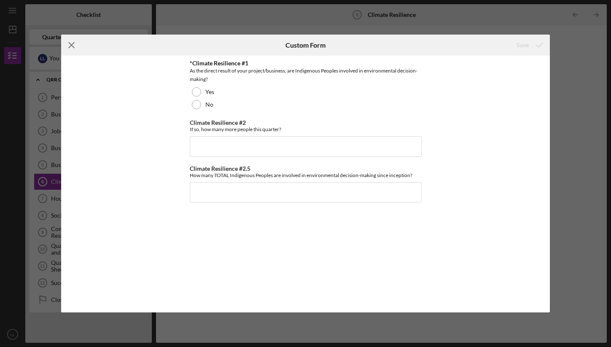 This screenshot has height=347, width=611. Describe the element at coordinates (529, 45) in the screenshot. I see `button: Save` at that location.